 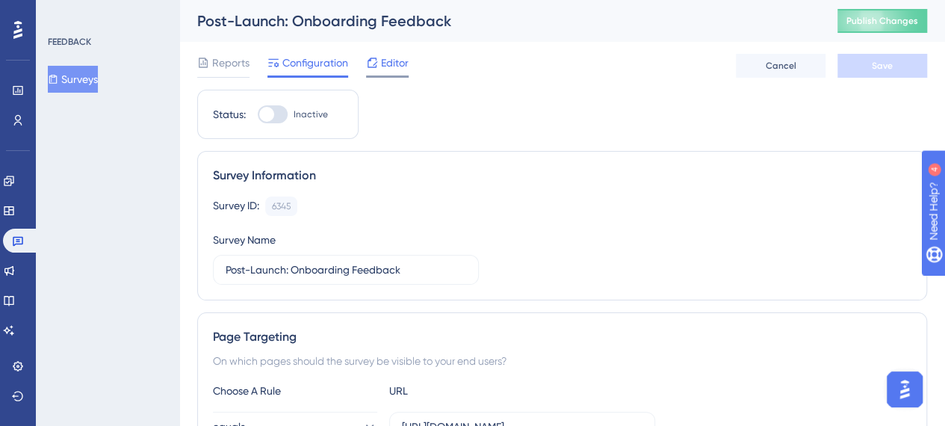 What do you see at coordinates (72, 79) in the screenshot?
I see `button: Surveys` at bounding box center [72, 79].